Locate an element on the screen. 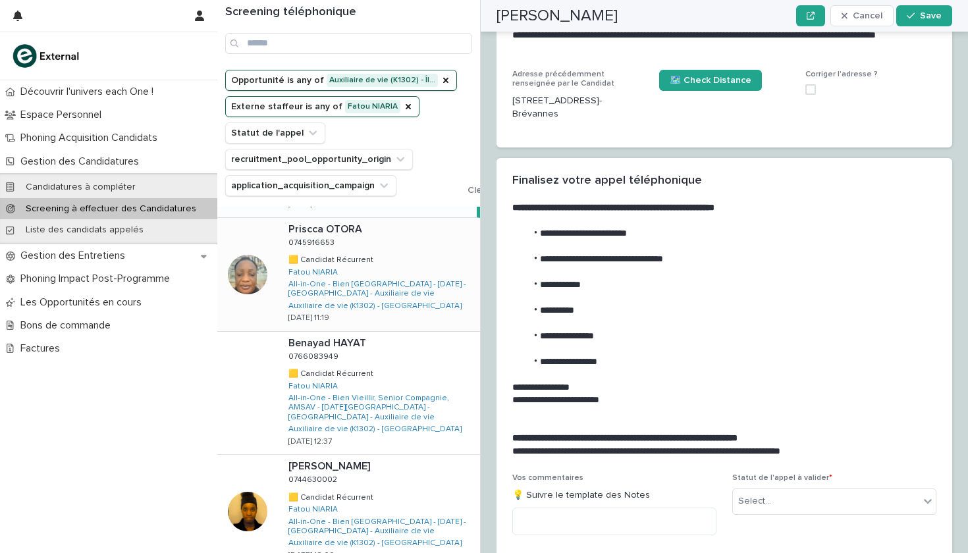 This screenshot has width=968, height=553. p: Phoning Impact Post-Programme is located at coordinates (97, 278).